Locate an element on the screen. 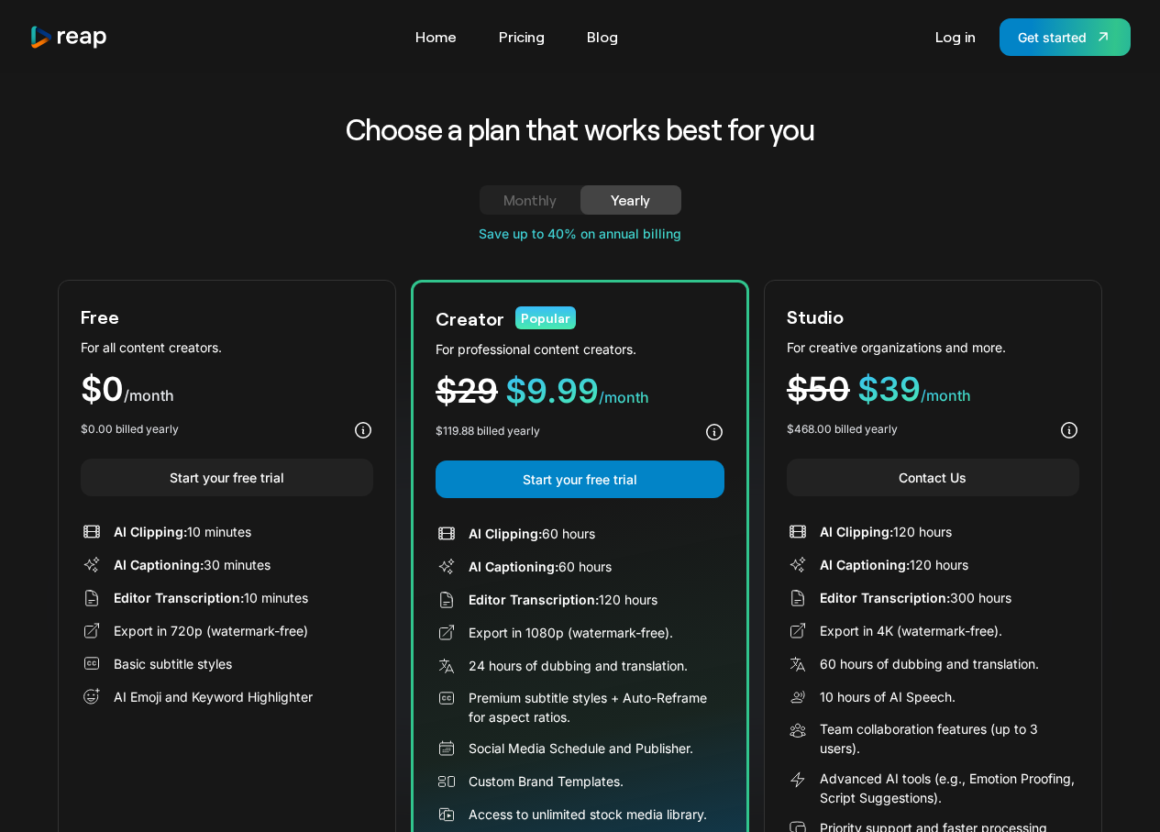  div: $0 is located at coordinates (227, 389).